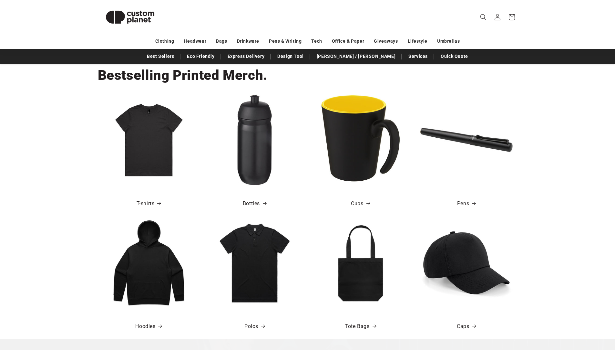 Image resolution: width=615 pixels, height=350 pixels. I want to click on h2: Bestselling Printed Merch., so click(183, 75).